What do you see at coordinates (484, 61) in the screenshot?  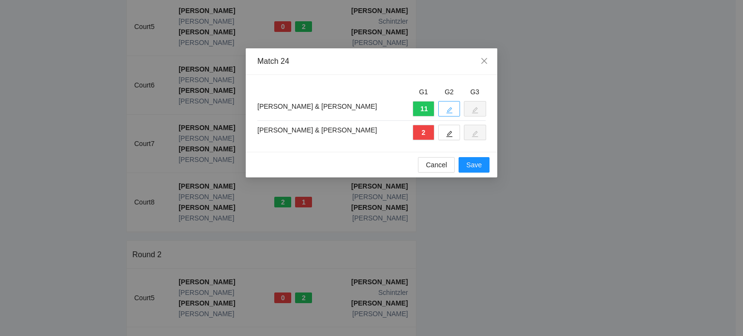 I see `button: Close` at bounding box center [484, 61].